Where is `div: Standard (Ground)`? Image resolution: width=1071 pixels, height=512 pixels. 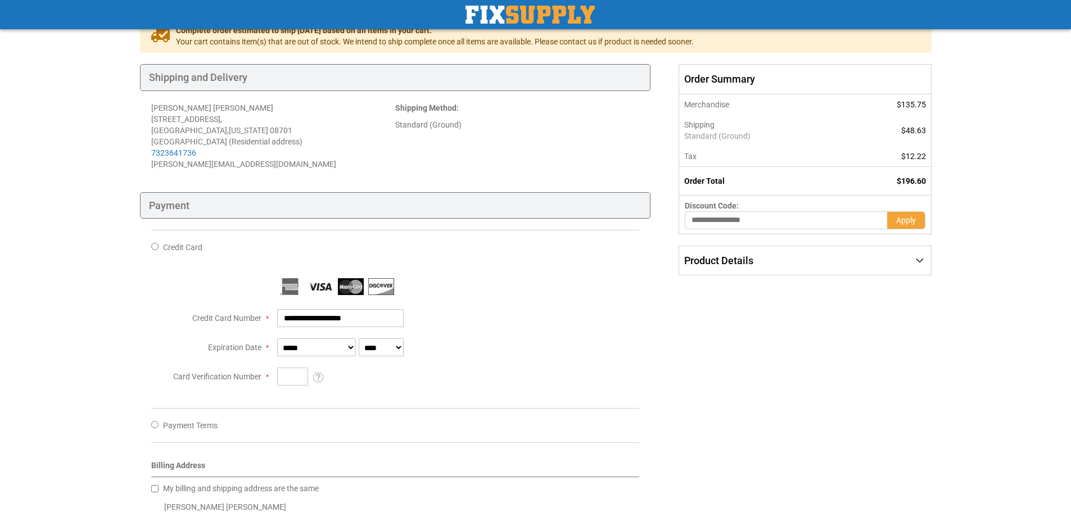 div: Standard (Ground) is located at coordinates (517, 125).